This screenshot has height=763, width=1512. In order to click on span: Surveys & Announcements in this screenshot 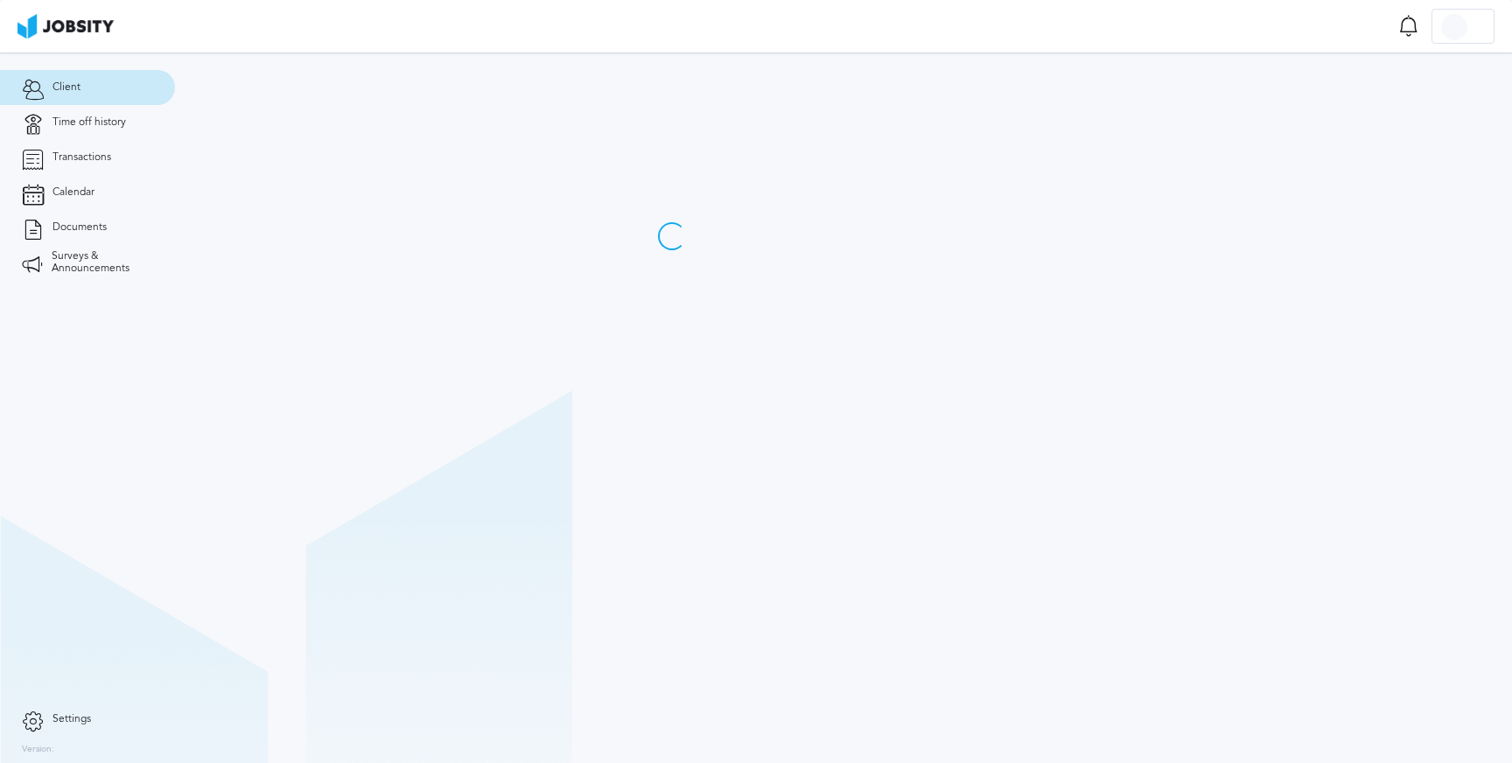, I will do `click(102, 263)`.